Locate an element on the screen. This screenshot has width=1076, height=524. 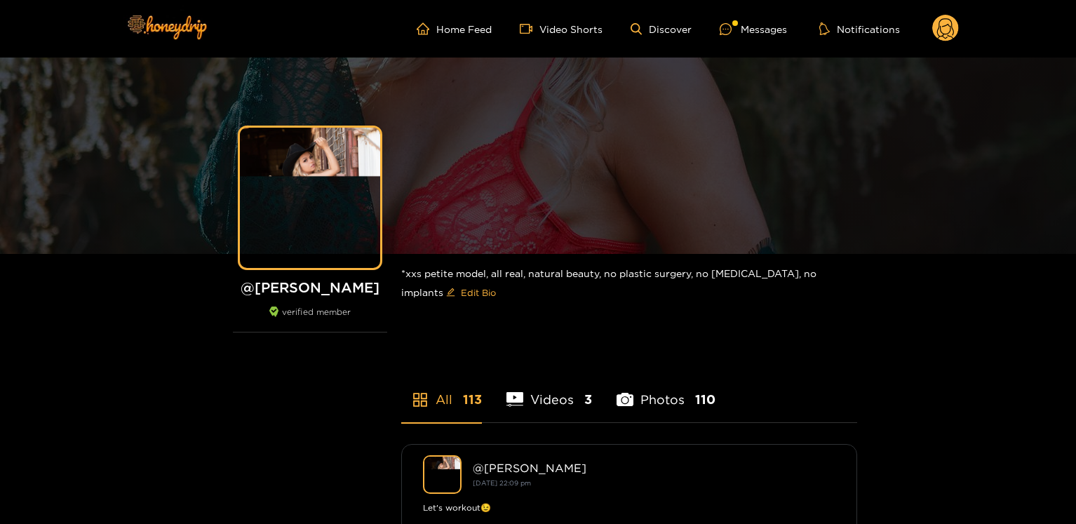
div: Let's workout😉 is located at coordinates (629, 508).